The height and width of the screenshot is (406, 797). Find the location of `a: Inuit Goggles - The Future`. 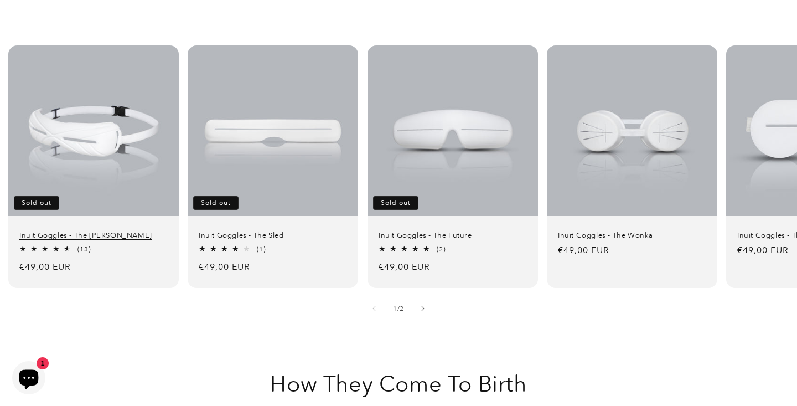

a: Inuit Goggles - The Future is located at coordinates (453, 235).